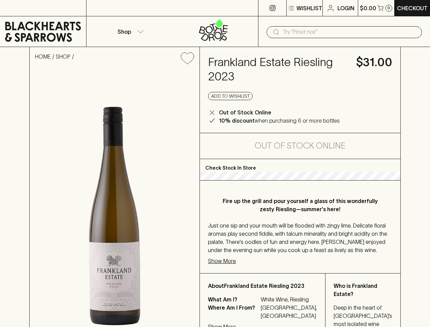 This screenshot has width=430, height=327. Describe the element at coordinates (222, 261) in the screenshot. I see `p: Show More` at that location.